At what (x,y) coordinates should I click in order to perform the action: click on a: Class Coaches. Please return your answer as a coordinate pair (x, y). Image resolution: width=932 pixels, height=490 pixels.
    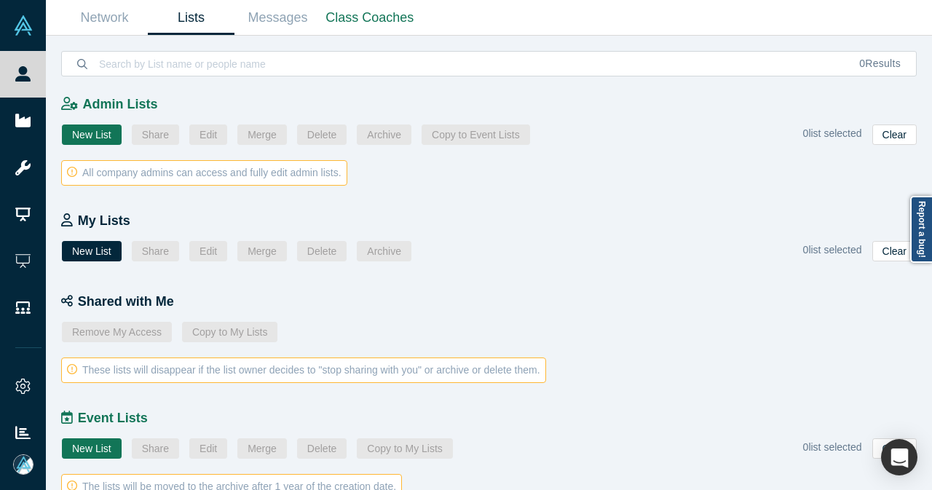
    Looking at the image, I should click on (370, 17).